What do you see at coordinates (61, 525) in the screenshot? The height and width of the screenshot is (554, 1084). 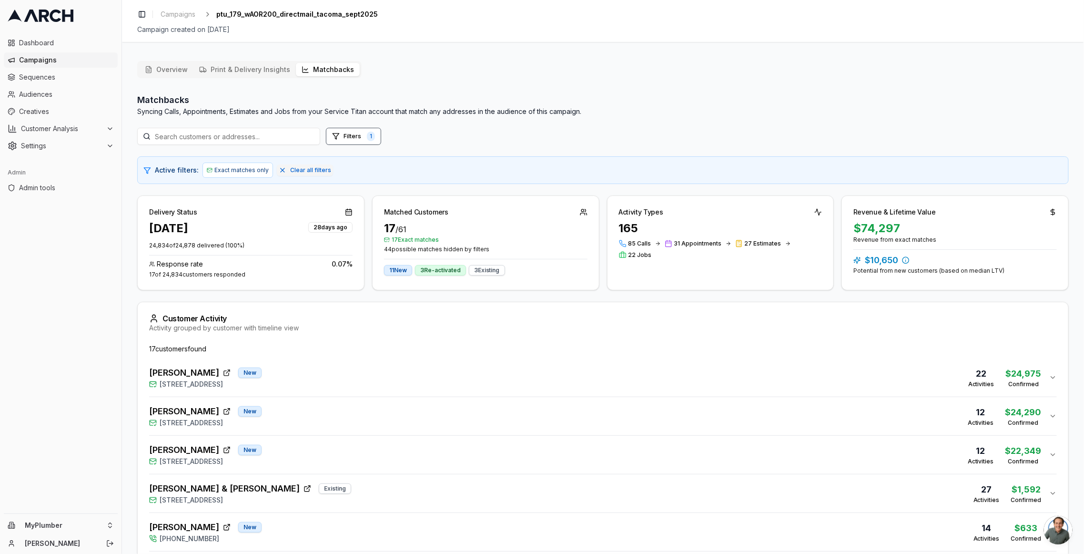 I see `button: MyPlumber` at bounding box center [61, 525].